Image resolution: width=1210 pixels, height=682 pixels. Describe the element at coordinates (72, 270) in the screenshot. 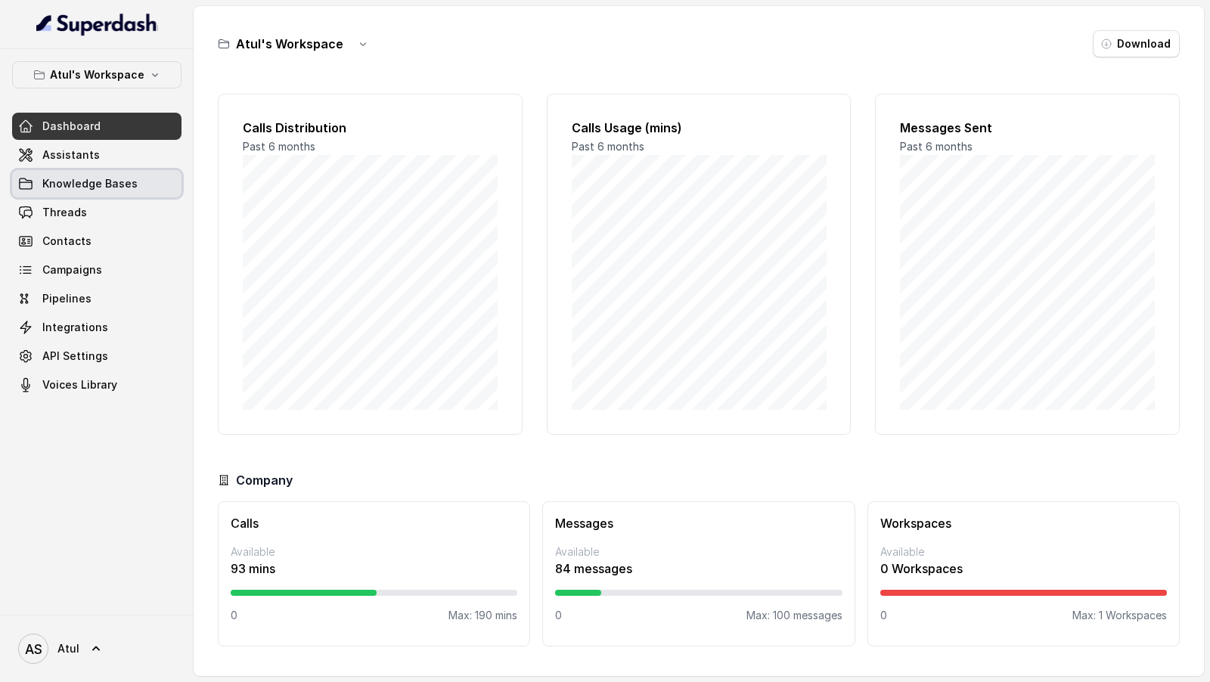

I see `span: Campaigns` at that location.